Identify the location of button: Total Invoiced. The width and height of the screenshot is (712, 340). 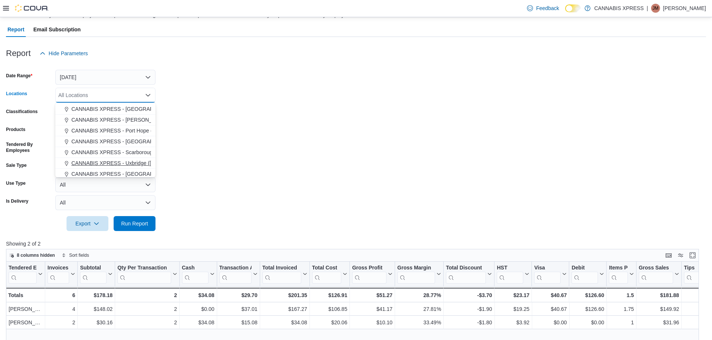
(285, 274).